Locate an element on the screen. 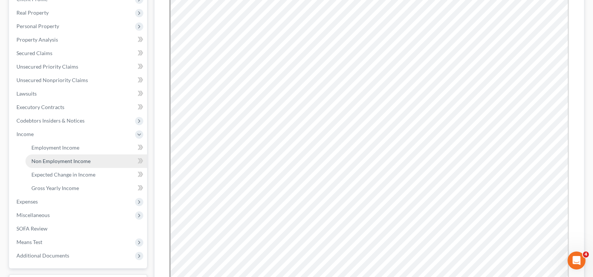 The height and width of the screenshot is (277, 593). span: Unsecured Priority Claims is located at coordinates (47, 66).